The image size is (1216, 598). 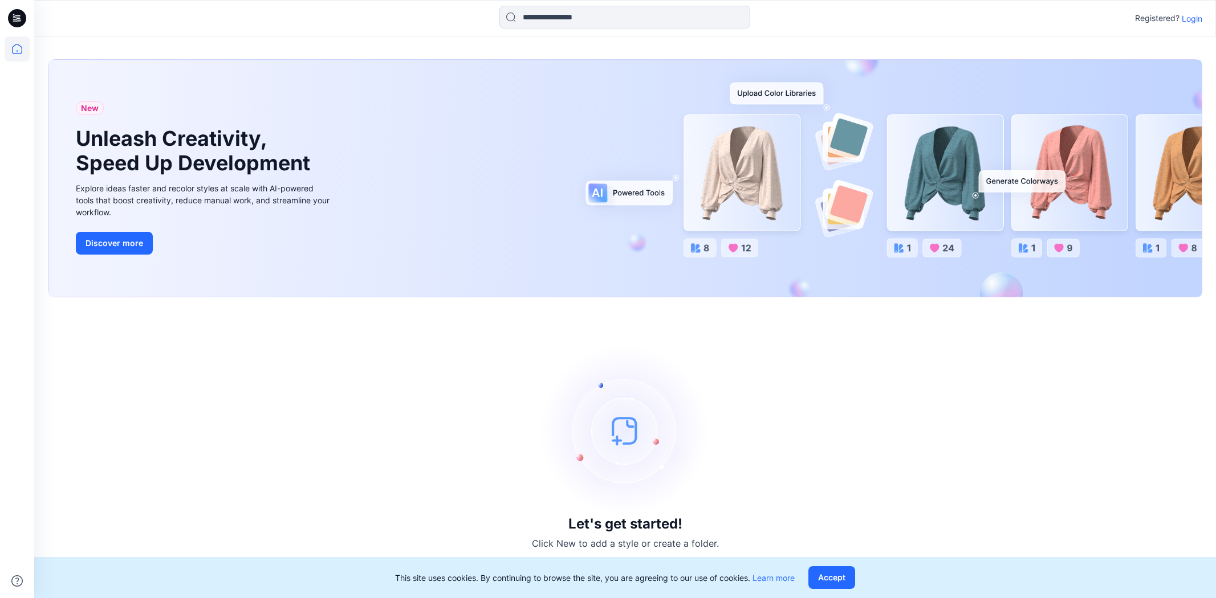 What do you see at coordinates (773, 578) in the screenshot?
I see `a: Learn more` at bounding box center [773, 578].